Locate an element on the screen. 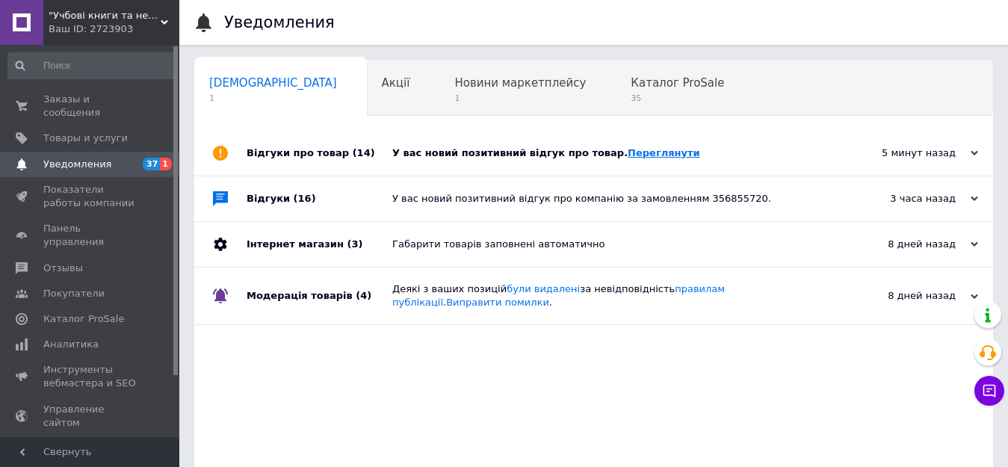  span: 37 is located at coordinates (151, 164).